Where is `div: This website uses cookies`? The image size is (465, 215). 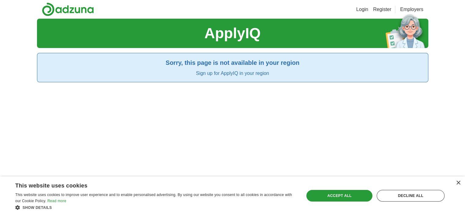
div: This website uses cookies is located at coordinates (148, 185).